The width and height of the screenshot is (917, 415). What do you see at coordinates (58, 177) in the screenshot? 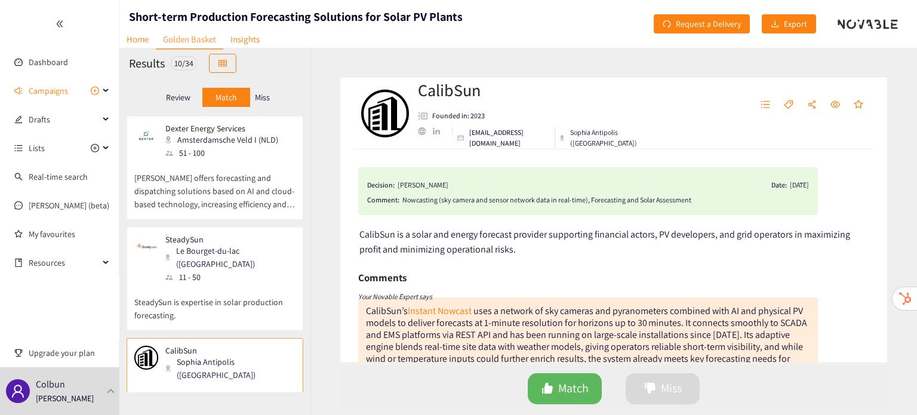
I see `a: Real-time search` at bounding box center [58, 177].